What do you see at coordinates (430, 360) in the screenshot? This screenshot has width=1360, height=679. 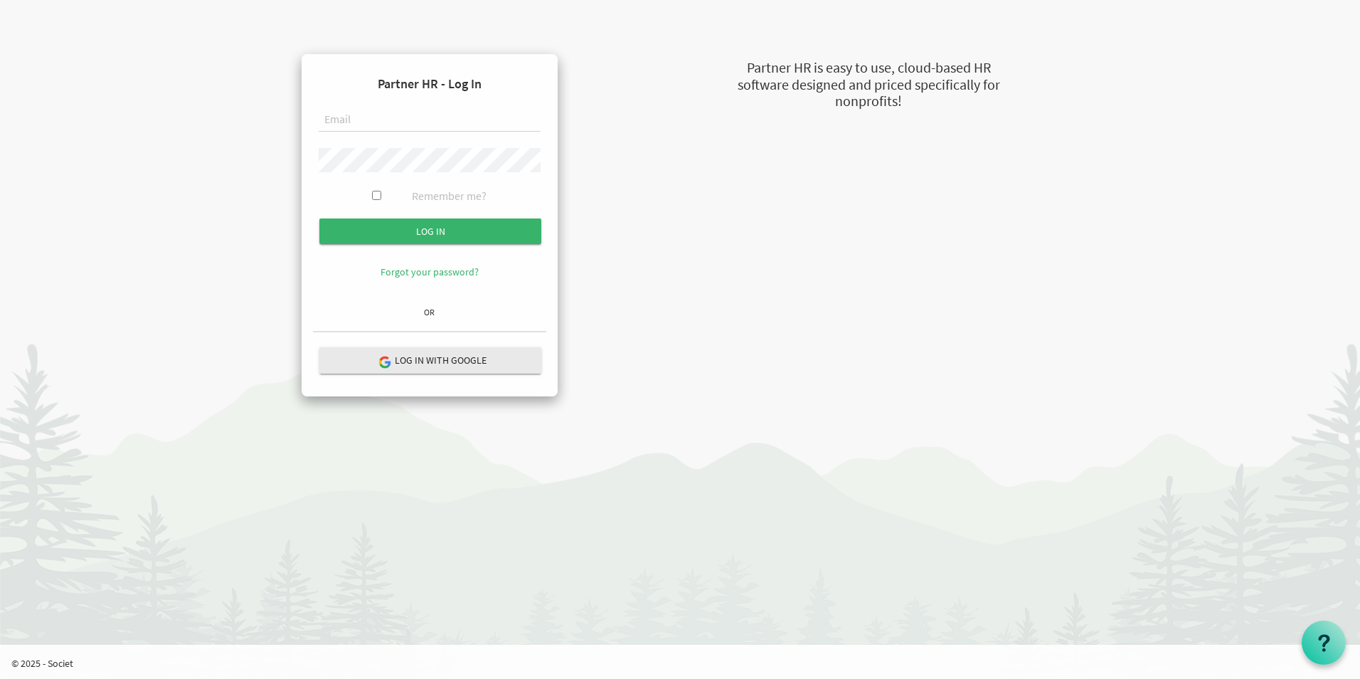 I see `button: Log in with Google` at bounding box center [430, 360].